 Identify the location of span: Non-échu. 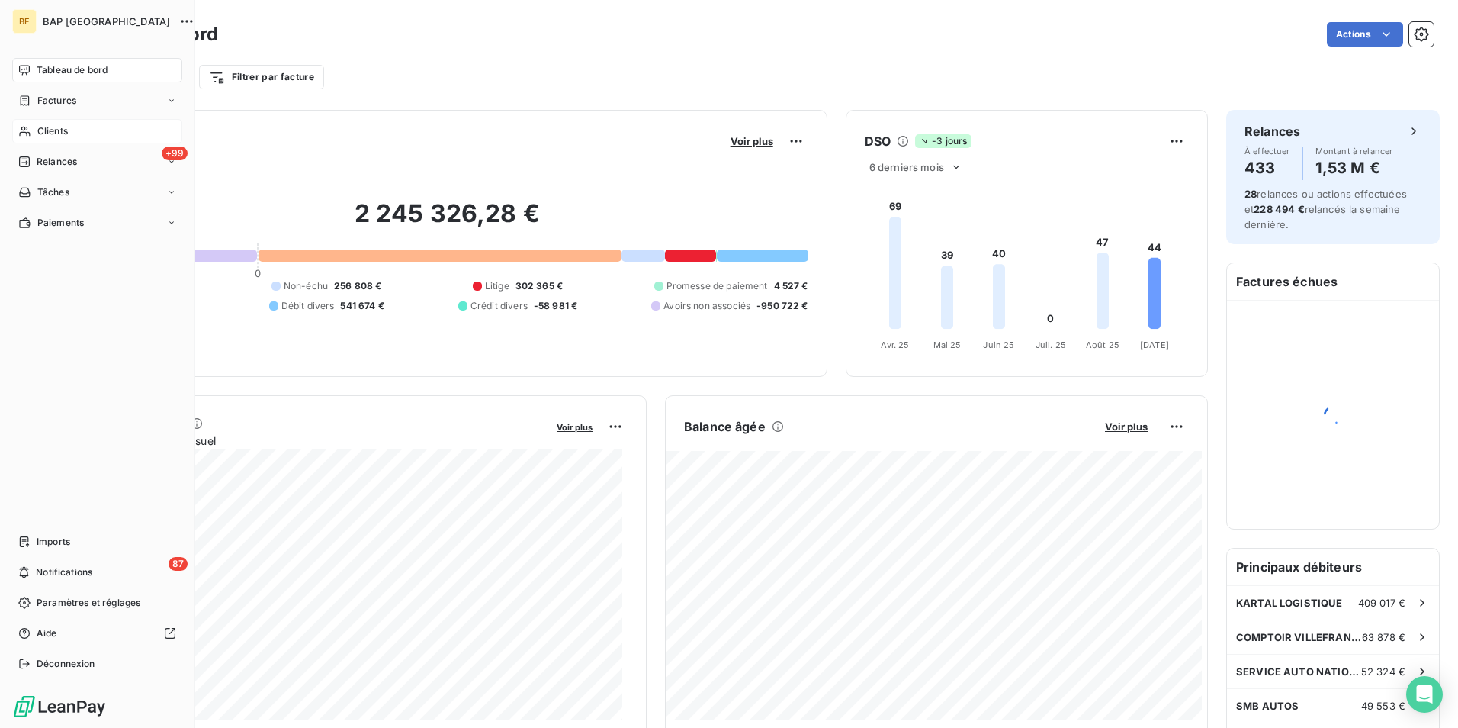
(306, 286).